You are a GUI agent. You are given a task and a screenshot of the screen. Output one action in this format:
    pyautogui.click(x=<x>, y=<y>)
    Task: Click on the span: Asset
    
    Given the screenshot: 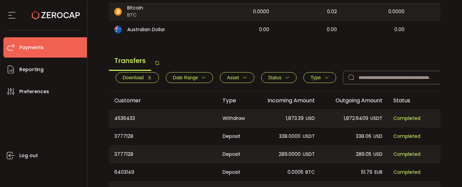 What is the action you would take?
    pyautogui.click(x=232, y=77)
    